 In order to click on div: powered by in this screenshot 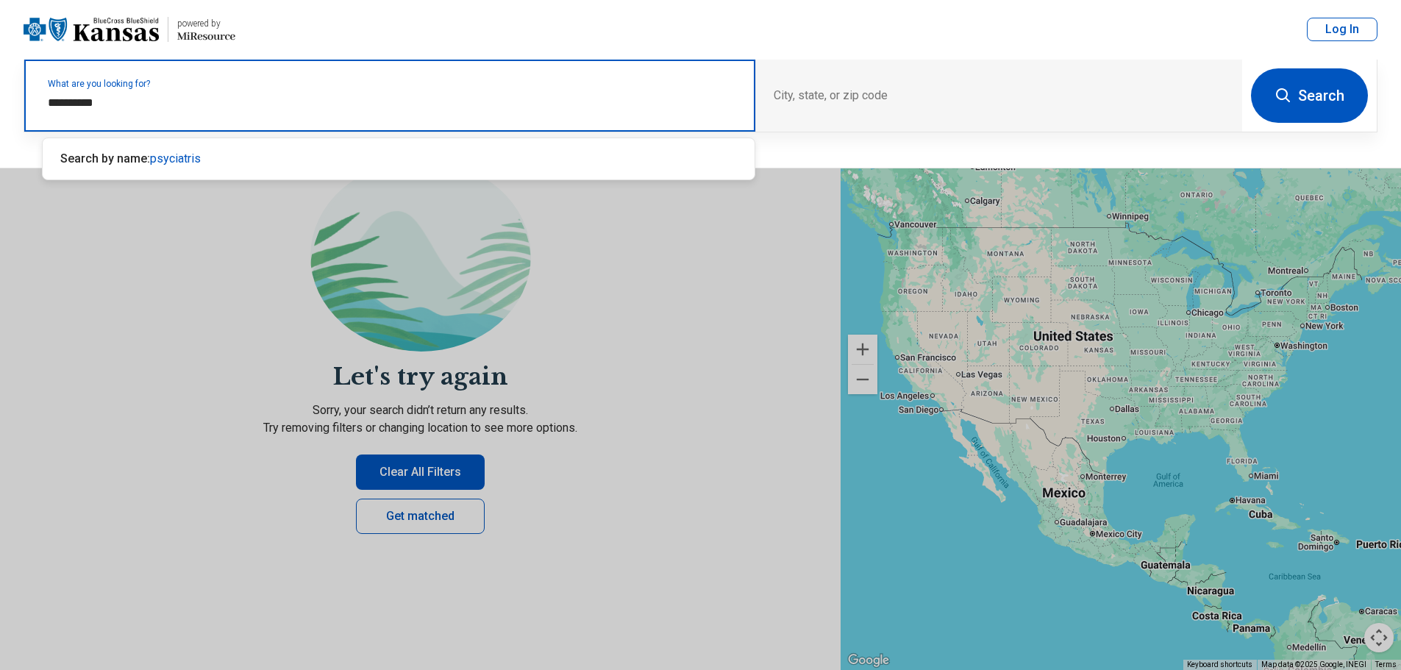, I will do `click(206, 24)`.